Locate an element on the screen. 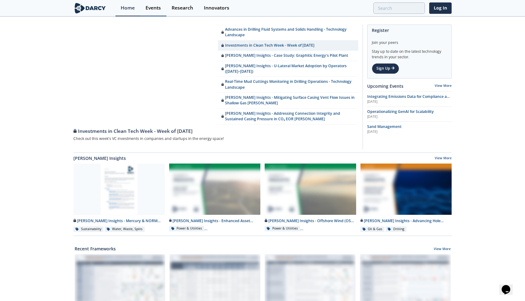  div: Stay up to date on the latest technology trends in your sector. is located at coordinates (409, 53).